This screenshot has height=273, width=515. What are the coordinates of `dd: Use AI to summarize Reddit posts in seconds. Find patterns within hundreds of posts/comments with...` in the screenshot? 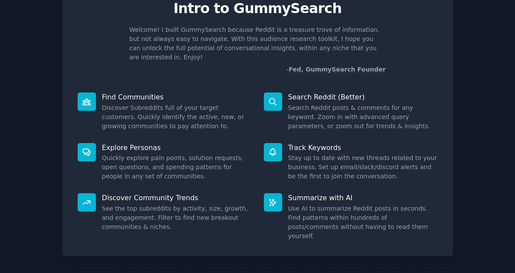 It's located at (363, 223).